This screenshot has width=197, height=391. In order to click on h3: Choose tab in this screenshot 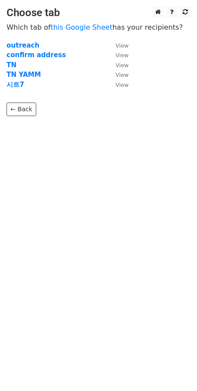, I will do `click(99, 13)`.